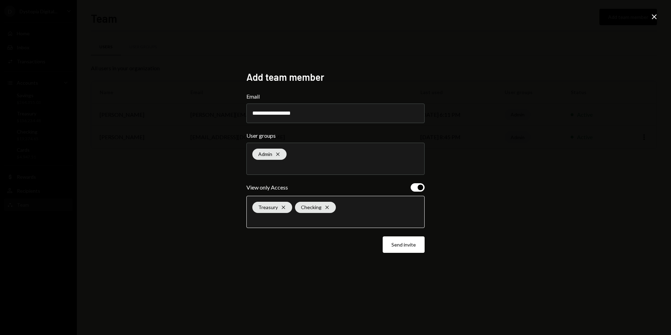 Image resolution: width=671 pixels, height=335 pixels. I want to click on h2: Add team member, so click(336, 77).